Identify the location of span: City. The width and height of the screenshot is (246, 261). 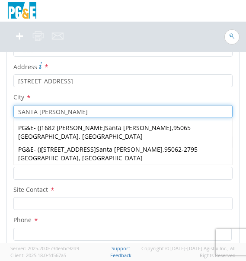
(19, 97).